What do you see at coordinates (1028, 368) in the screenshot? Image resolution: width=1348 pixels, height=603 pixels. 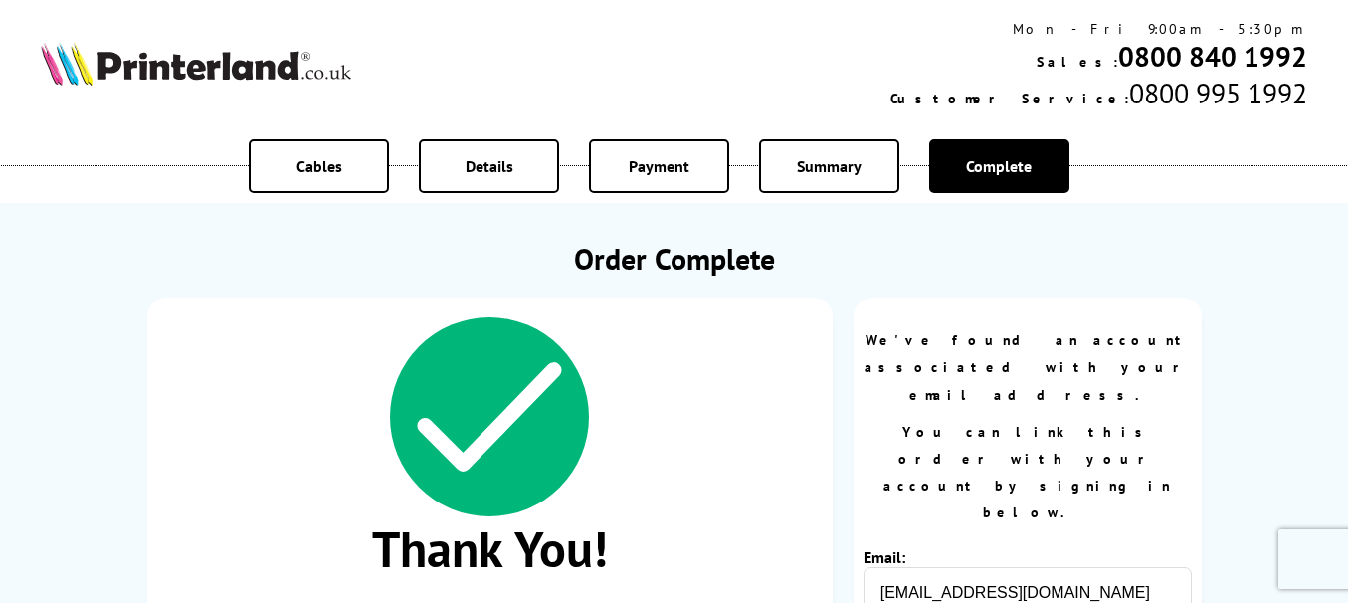 I see `p: We've found an account associated with your email address.` at bounding box center [1028, 368].